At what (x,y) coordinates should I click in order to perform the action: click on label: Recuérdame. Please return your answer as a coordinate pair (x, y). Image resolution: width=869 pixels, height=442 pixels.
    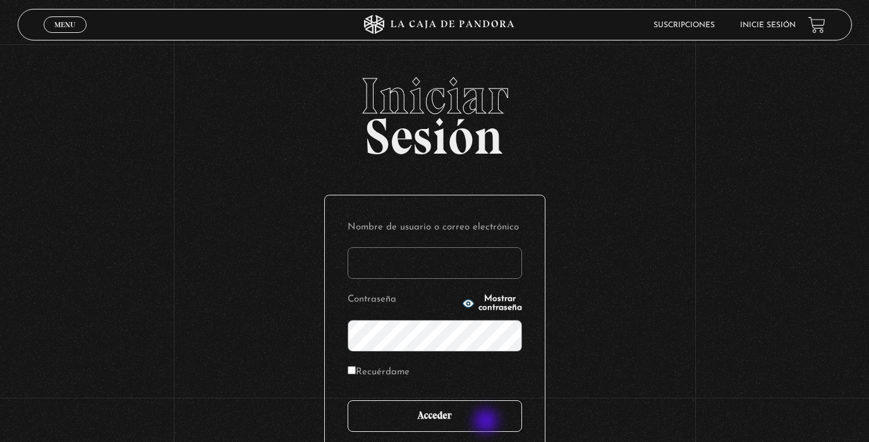
    Looking at the image, I should click on (379, 372).